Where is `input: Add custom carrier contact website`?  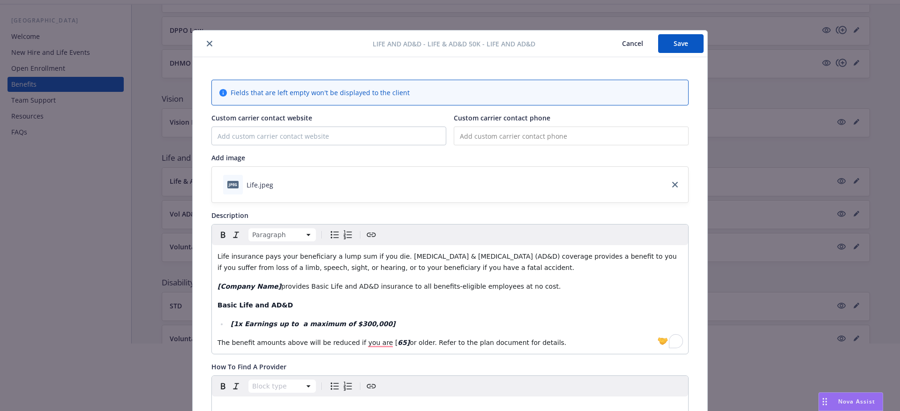
input: Add custom carrier contact website is located at coordinates (328, 136).